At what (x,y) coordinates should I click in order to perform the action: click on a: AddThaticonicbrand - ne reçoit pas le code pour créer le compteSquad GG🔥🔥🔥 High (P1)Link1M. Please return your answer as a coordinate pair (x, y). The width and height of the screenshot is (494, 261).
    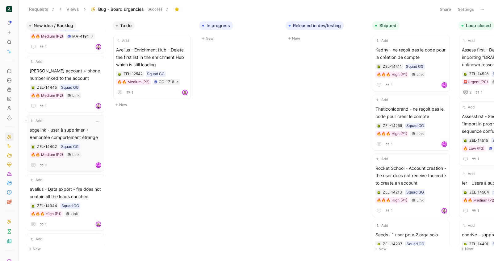
    Looking at the image, I should click on (411, 122).